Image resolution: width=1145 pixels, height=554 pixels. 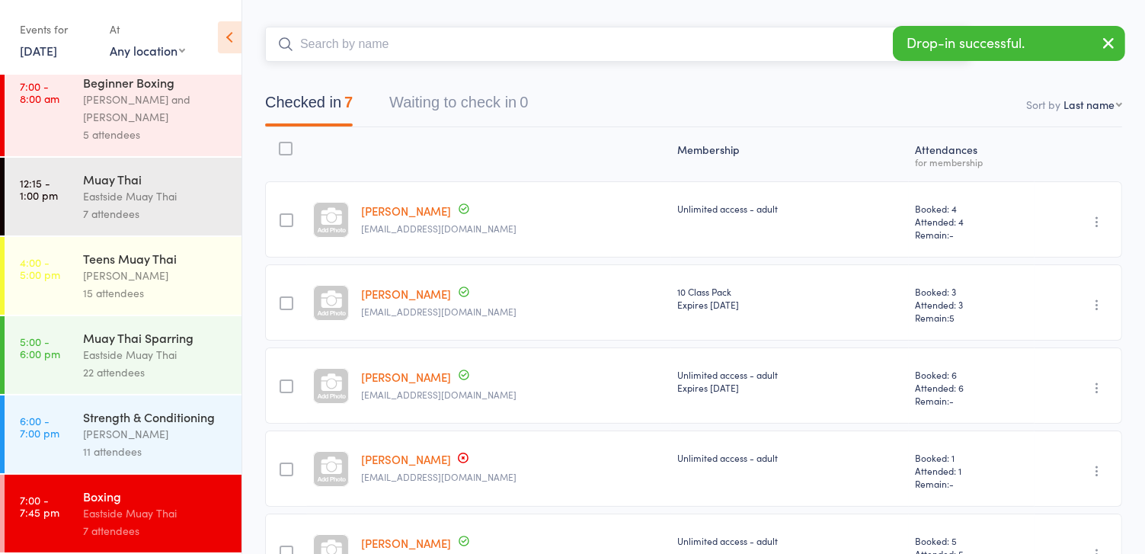 What do you see at coordinates (155, 179) in the screenshot?
I see `div: Muay Thai` at bounding box center [155, 179].